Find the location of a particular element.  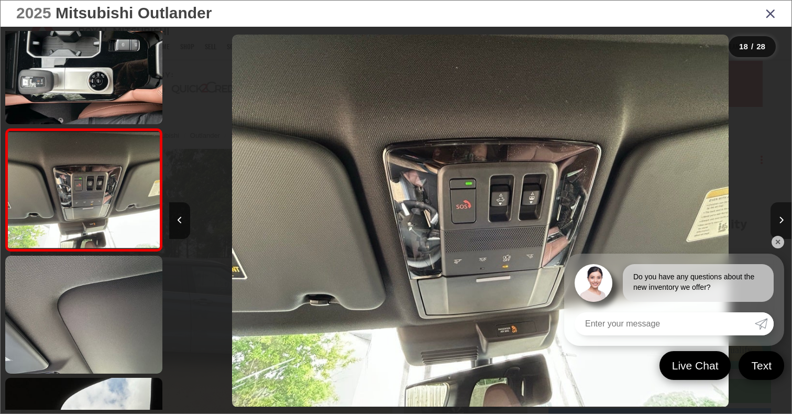

div: 2025 Mitsubishi Outlander SEL 17 is located at coordinates (480, 221).